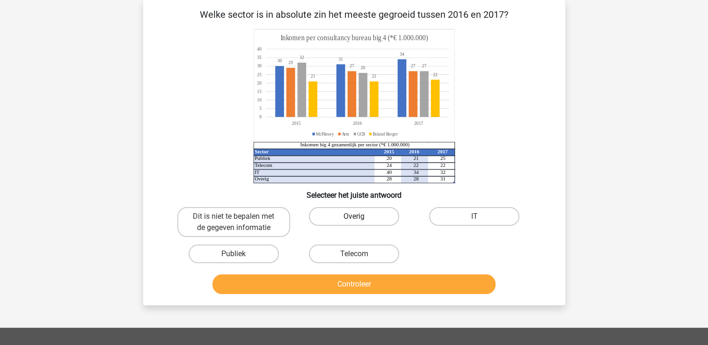 This screenshot has width=708, height=345. I want to click on tspan: 2121, so click(343, 76).